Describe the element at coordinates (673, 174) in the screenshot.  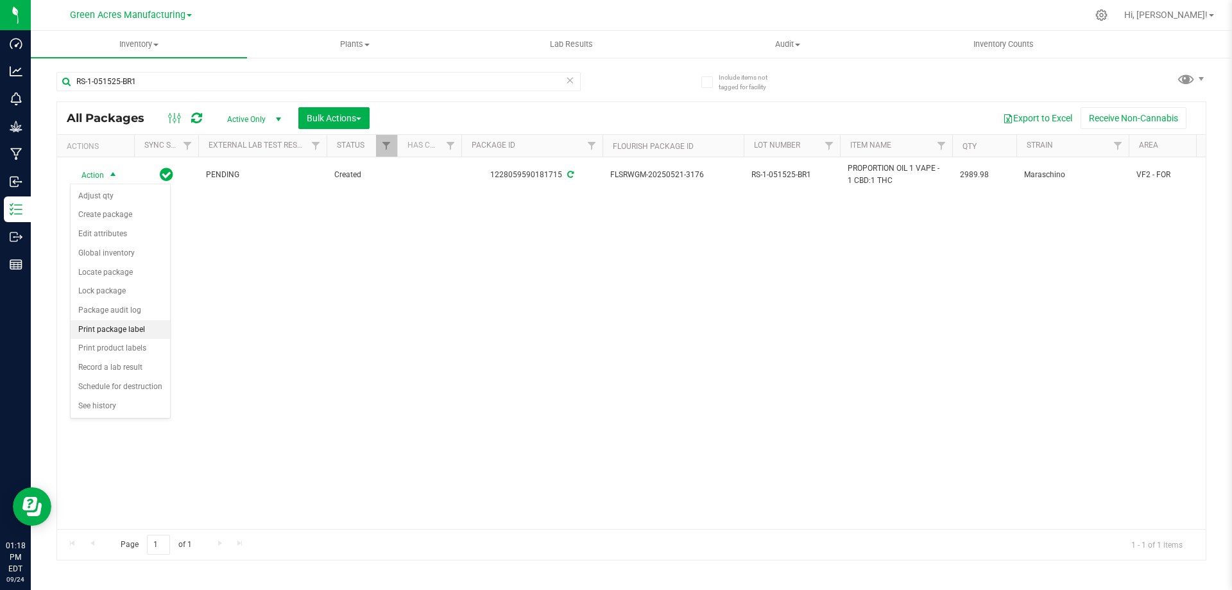
I see `span: FLSRWGM-20250521-3176` at that location.